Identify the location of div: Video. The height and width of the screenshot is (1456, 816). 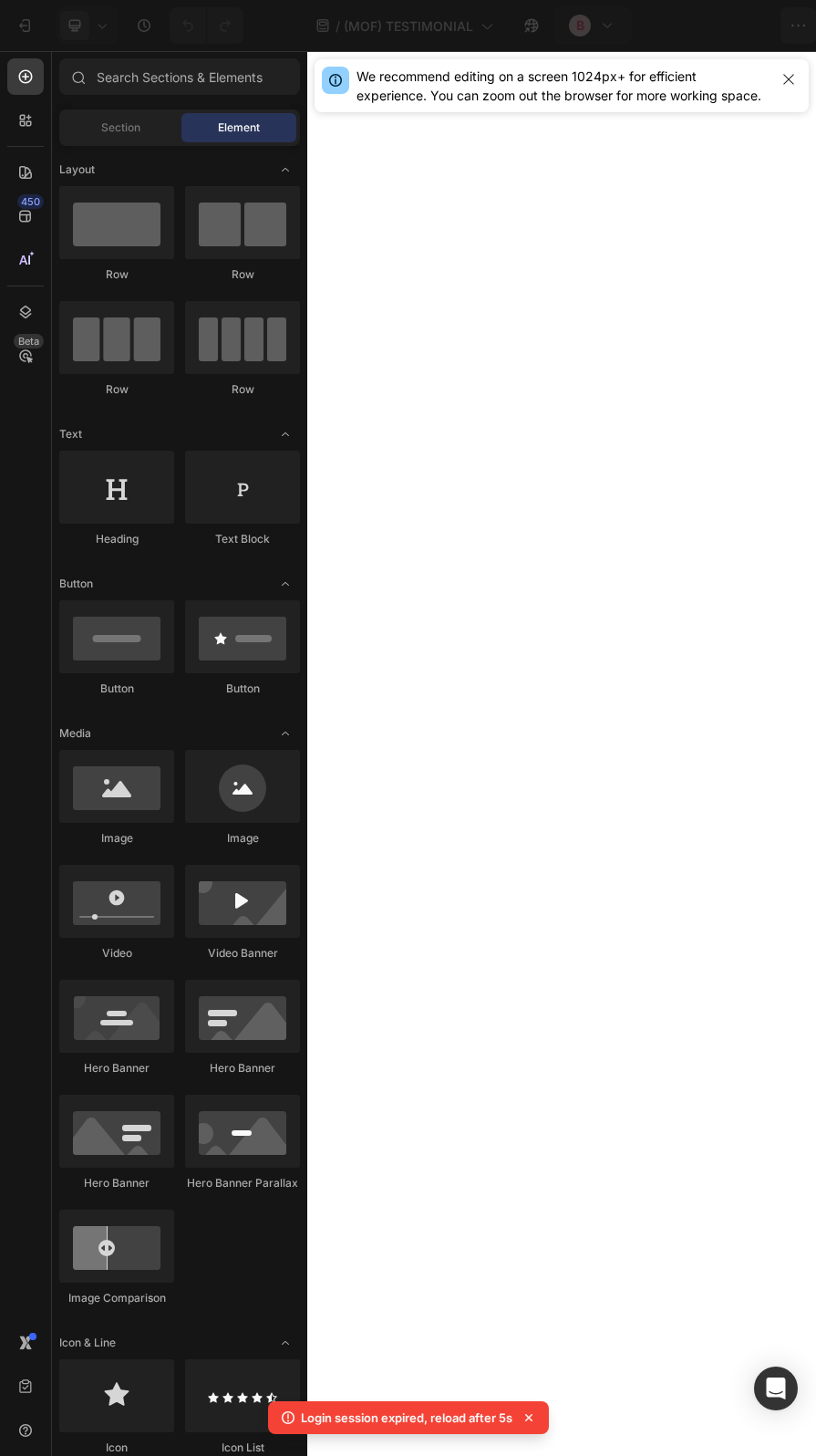
(116, 953).